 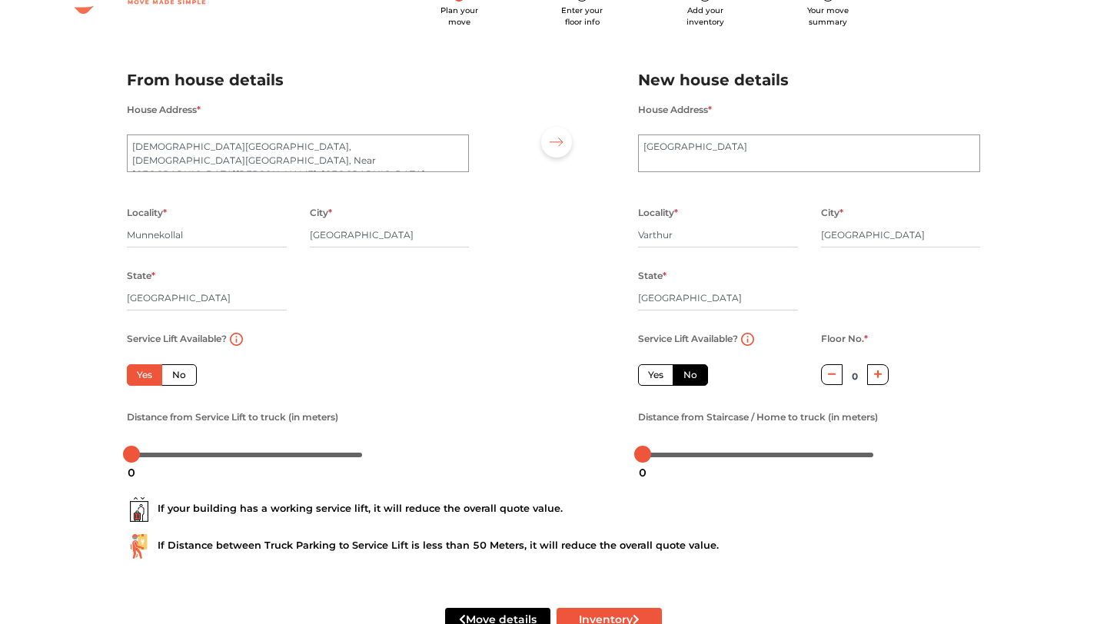 What do you see at coordinates (298, 80) in the screenshot?
I see `h2: From house details` at bounding box center [298, 80].